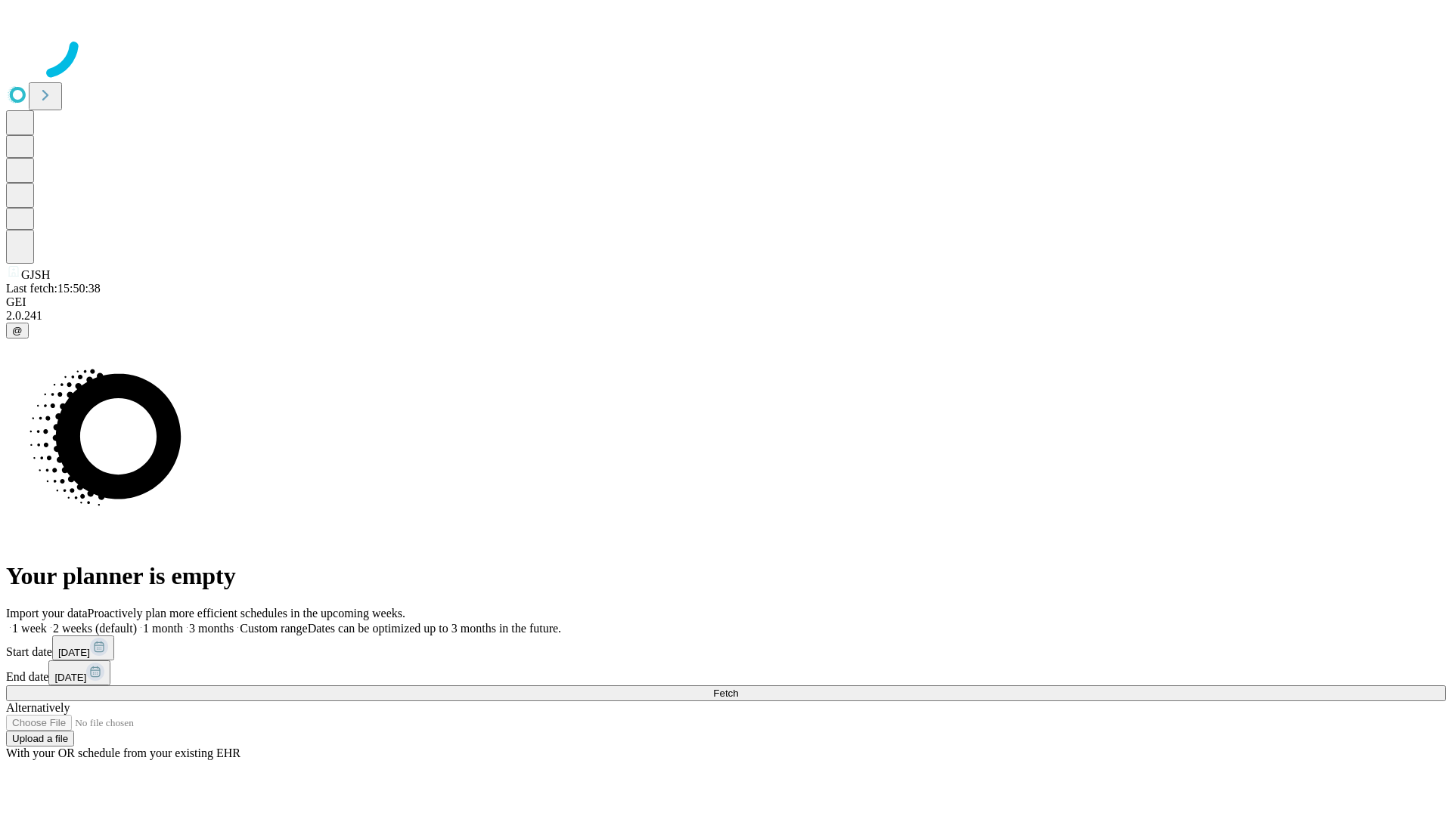 The image size is (1452, 816). What do you see at coordinates (38, 708) in the screenshot?
I see `span: Alternatively` at bounding box center [38, 708].